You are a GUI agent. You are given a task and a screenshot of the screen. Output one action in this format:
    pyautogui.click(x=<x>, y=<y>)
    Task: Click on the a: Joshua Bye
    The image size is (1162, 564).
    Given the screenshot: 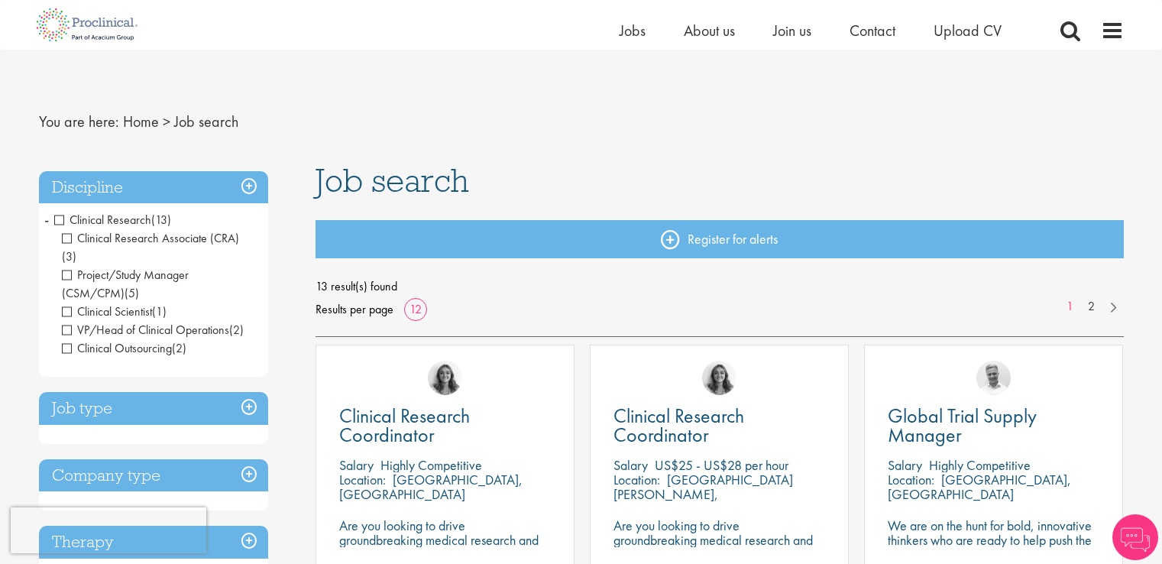 What is the action you would take?
    pyautogui.click(x=993, y=377)
    